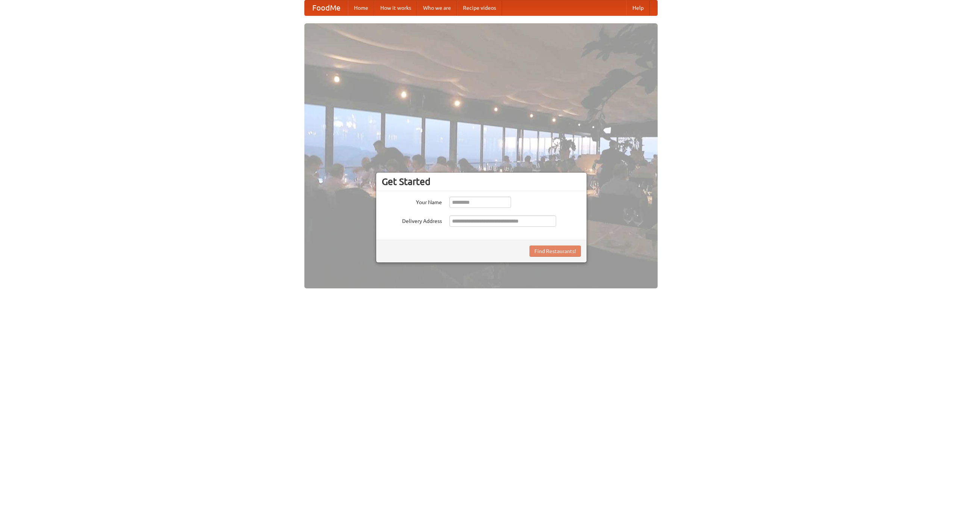 This screenshot has width=962, height=532. What do you see at coordinates (638, 8) in the screenshot?
I see `a: Help` at bounding box center [638, 8].